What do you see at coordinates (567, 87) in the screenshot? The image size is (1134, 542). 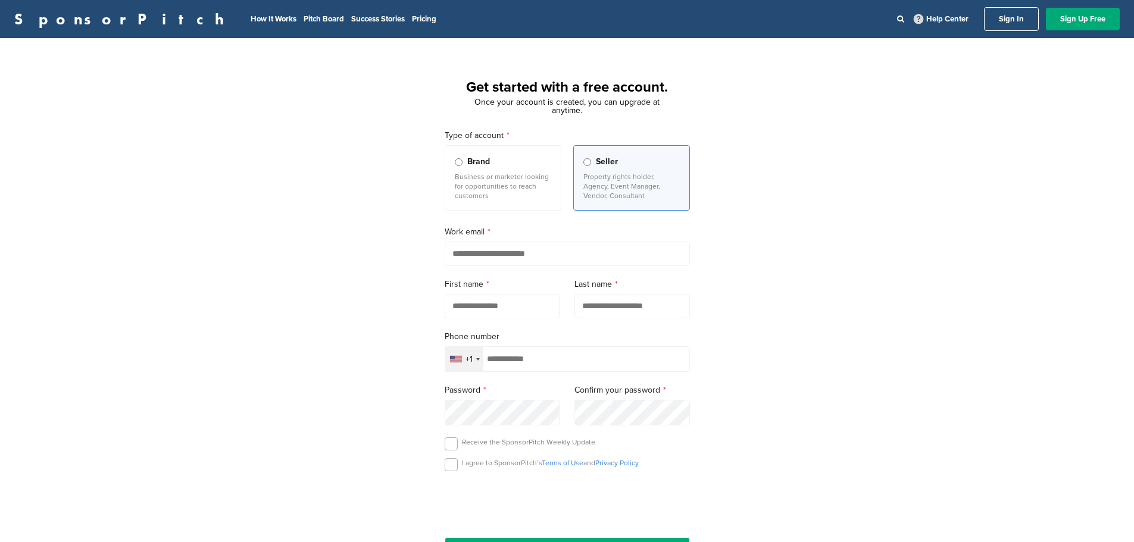 I see `h1: Get started with a free account.` at bounding box center [567, 87].